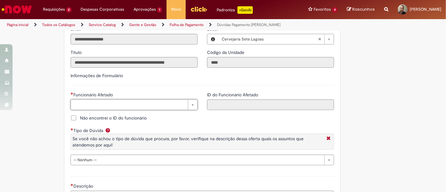  I want to click on a: Rascunhos, so click(361, 9).